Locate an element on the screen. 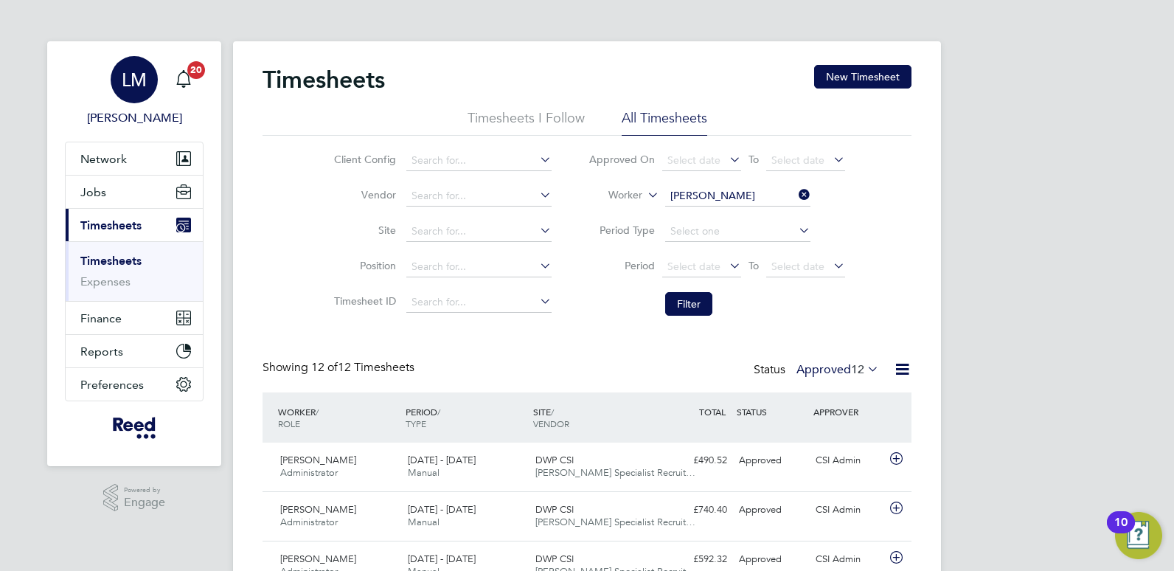 The width and height of the screenshot is (1174, 571). h2: Timesheets is located at coordinates (324, 80).